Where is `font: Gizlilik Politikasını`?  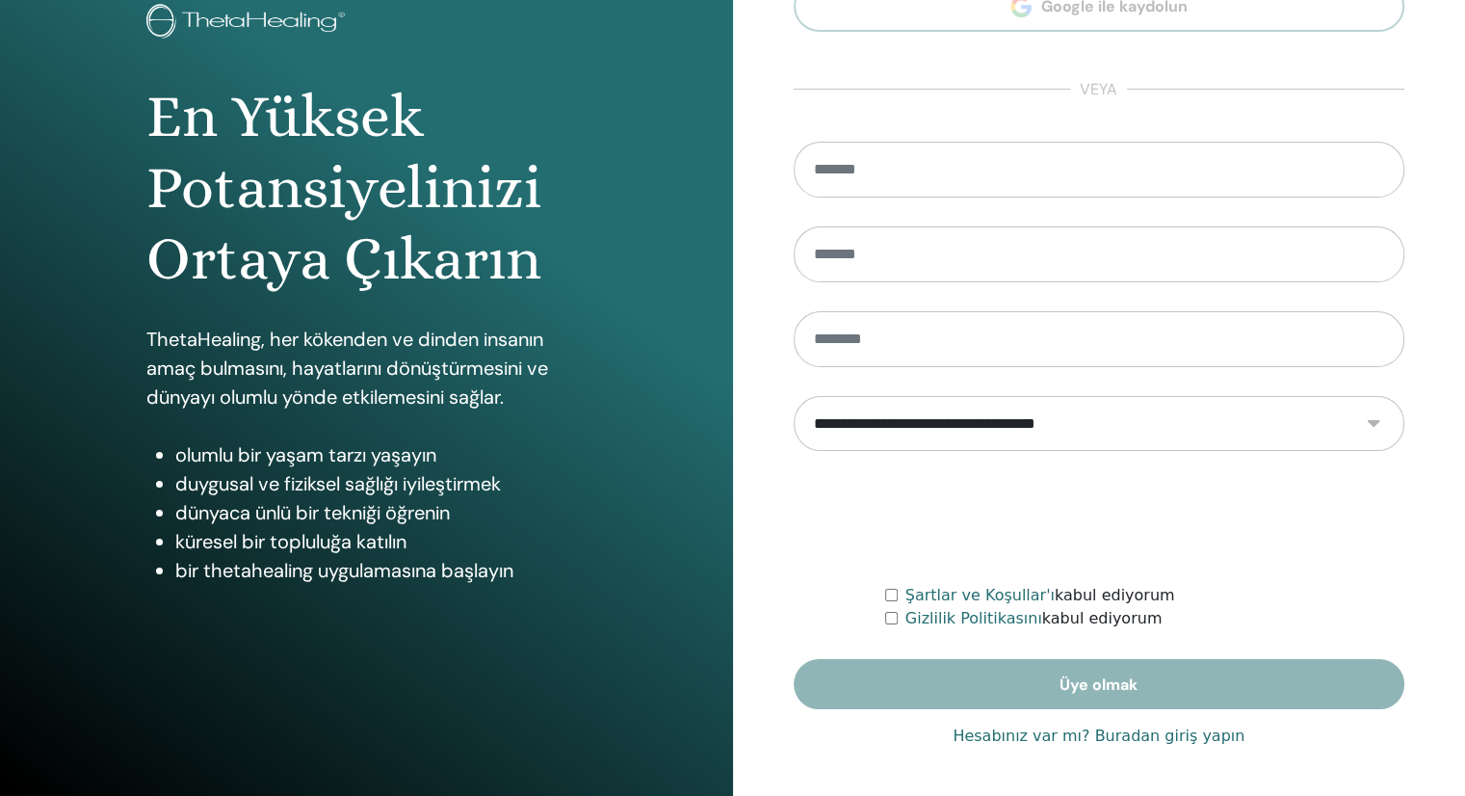 font: Gizlilik Politikasını is located at coordinates (974, 617).